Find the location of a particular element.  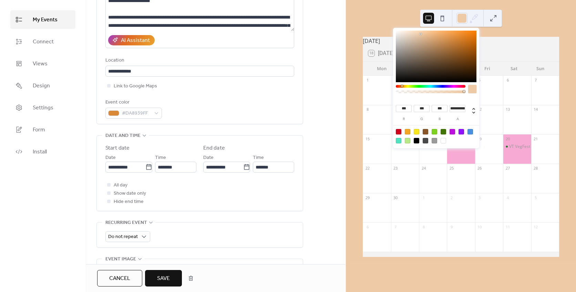

div: #BD10E0 is located at coordinates (452, 132).